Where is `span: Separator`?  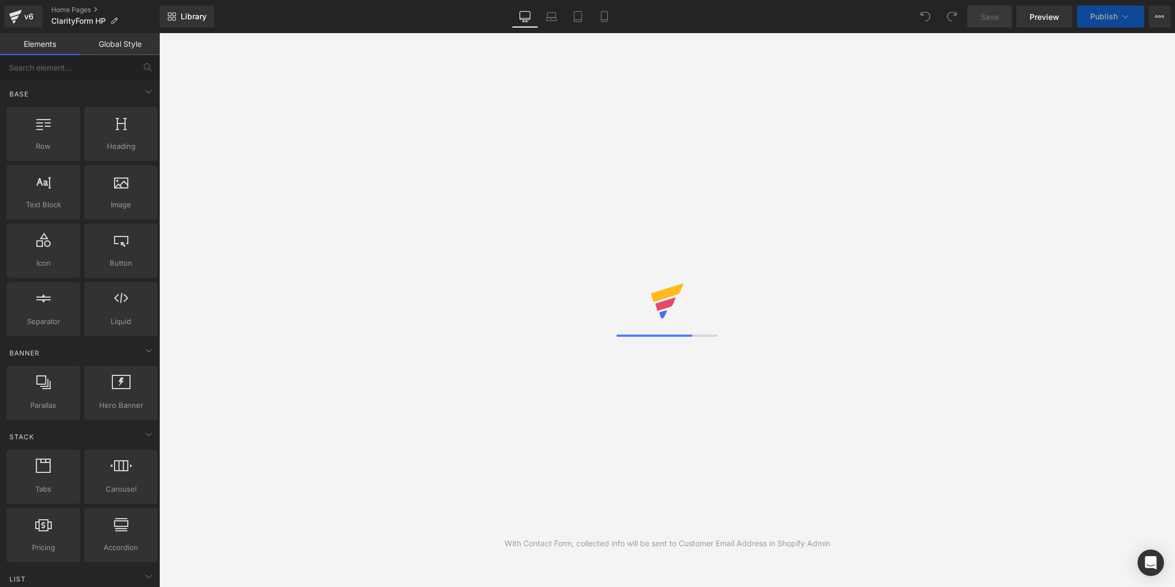
span: Separator is located at coordinates (43, 321).